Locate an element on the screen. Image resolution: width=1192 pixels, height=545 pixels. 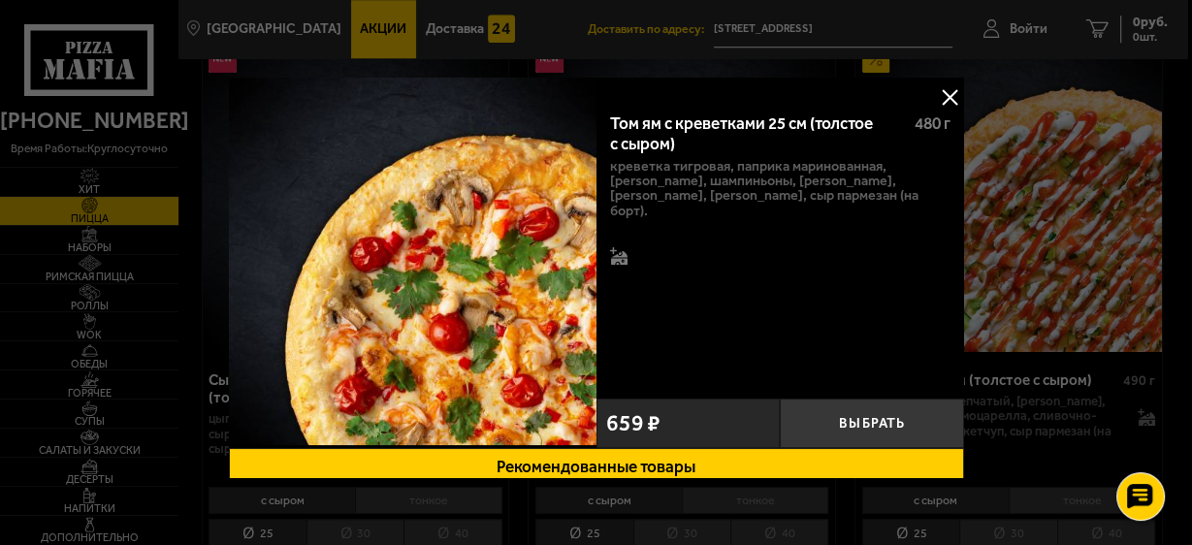
button: Выбрать is located at coordinates (872, 423).